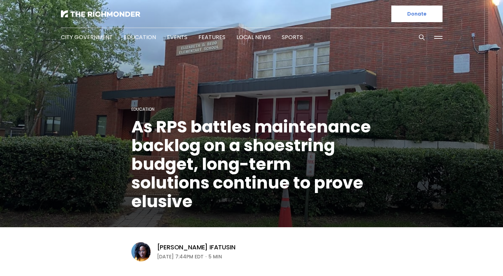  What do you see at coordinates (417, 14) in the screenshot?
I see `a: Donate` at bounding box center [417, 14].